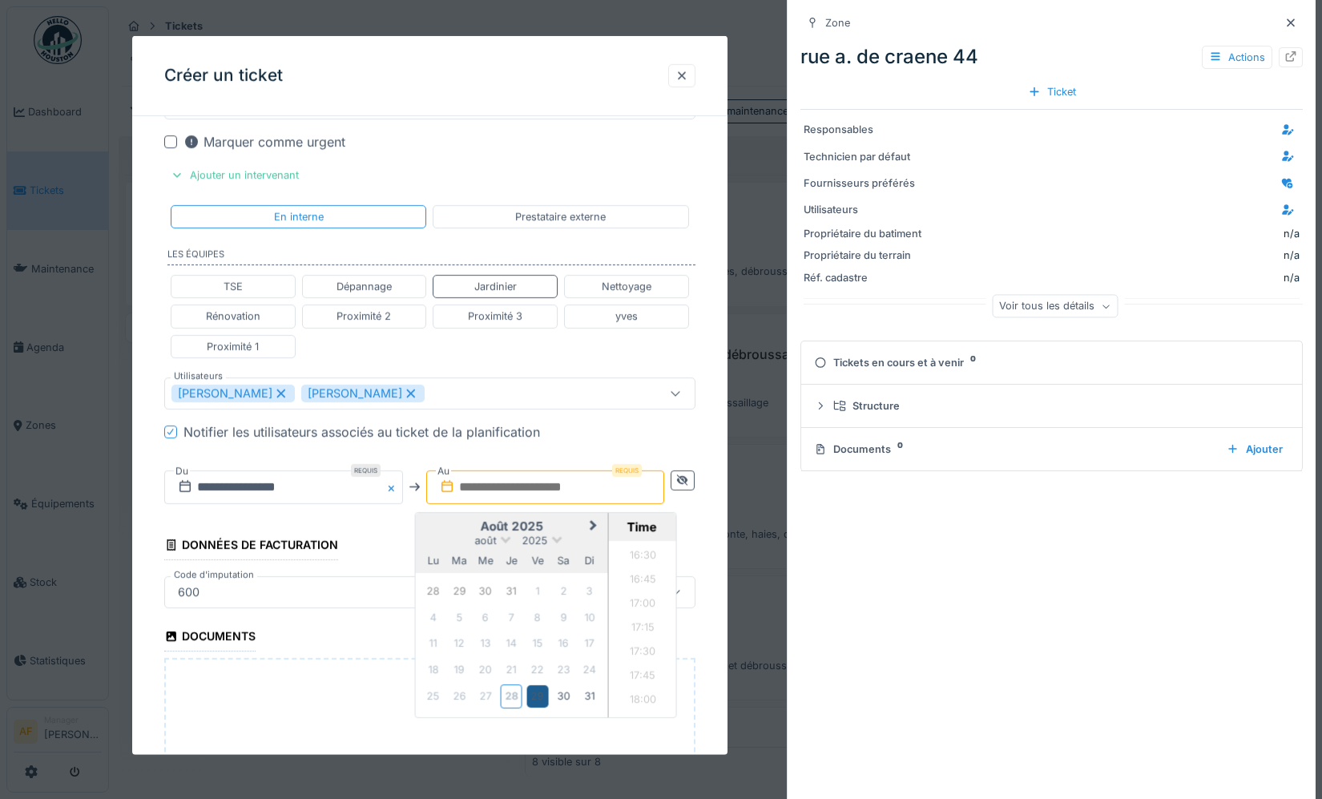 The height and width of the screenshot is (799, 1322). What do you see at coordinates (485, 617) in the screenshot?
I see `div: Not available mercredi 6 août 2025` at bounding box center [485, 617].